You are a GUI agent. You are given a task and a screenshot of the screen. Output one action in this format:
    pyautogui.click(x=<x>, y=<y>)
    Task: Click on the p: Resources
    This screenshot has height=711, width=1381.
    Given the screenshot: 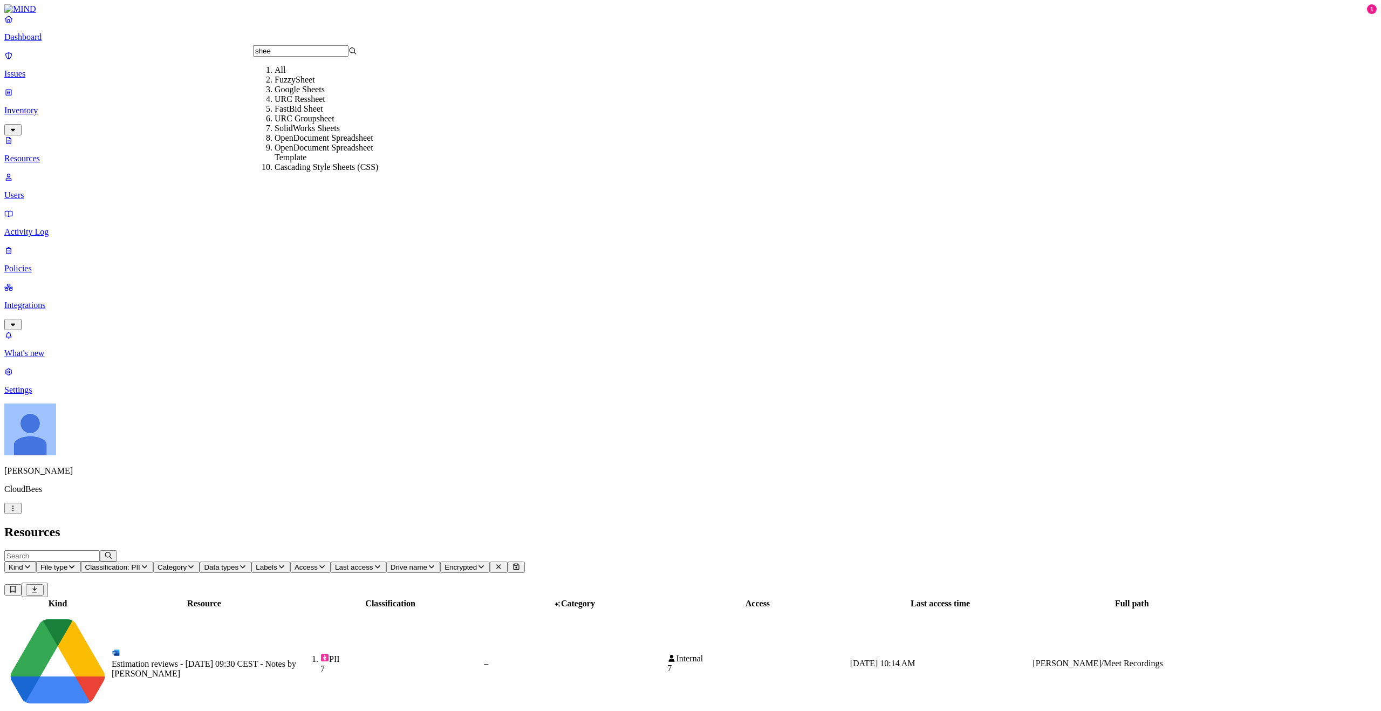 What is the action you would take?
    pyautogui.click(x=691, y=159)
    